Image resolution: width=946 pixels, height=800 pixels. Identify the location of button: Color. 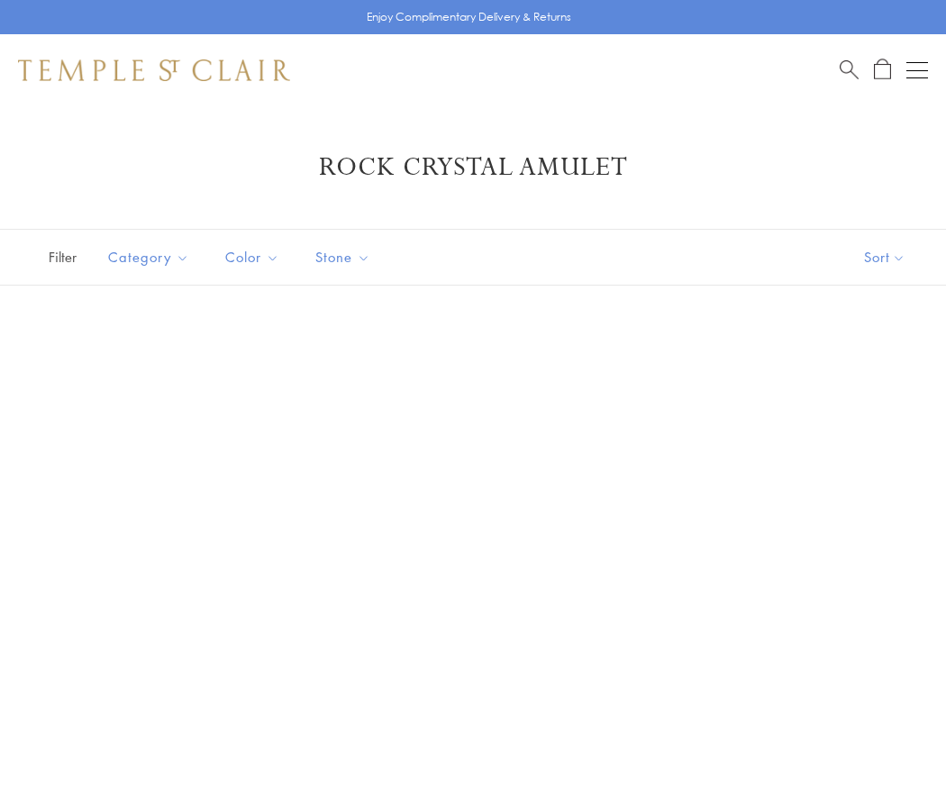
(252, 257).